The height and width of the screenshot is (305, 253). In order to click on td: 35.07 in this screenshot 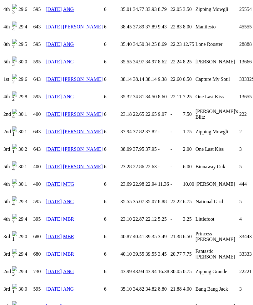, I will do `click(151, 202)`.